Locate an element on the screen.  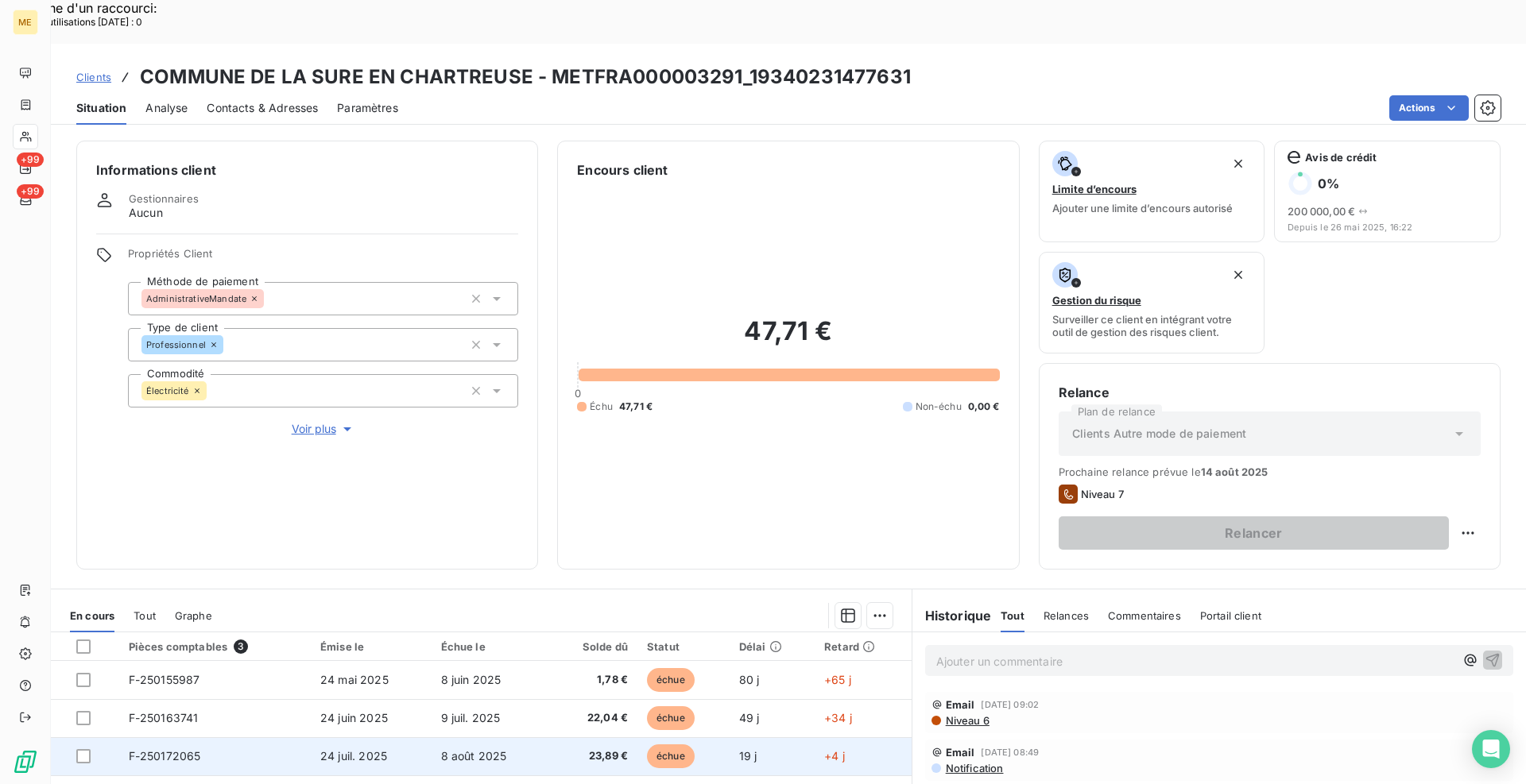
span: Analyse is located at coordinates (167, 108).